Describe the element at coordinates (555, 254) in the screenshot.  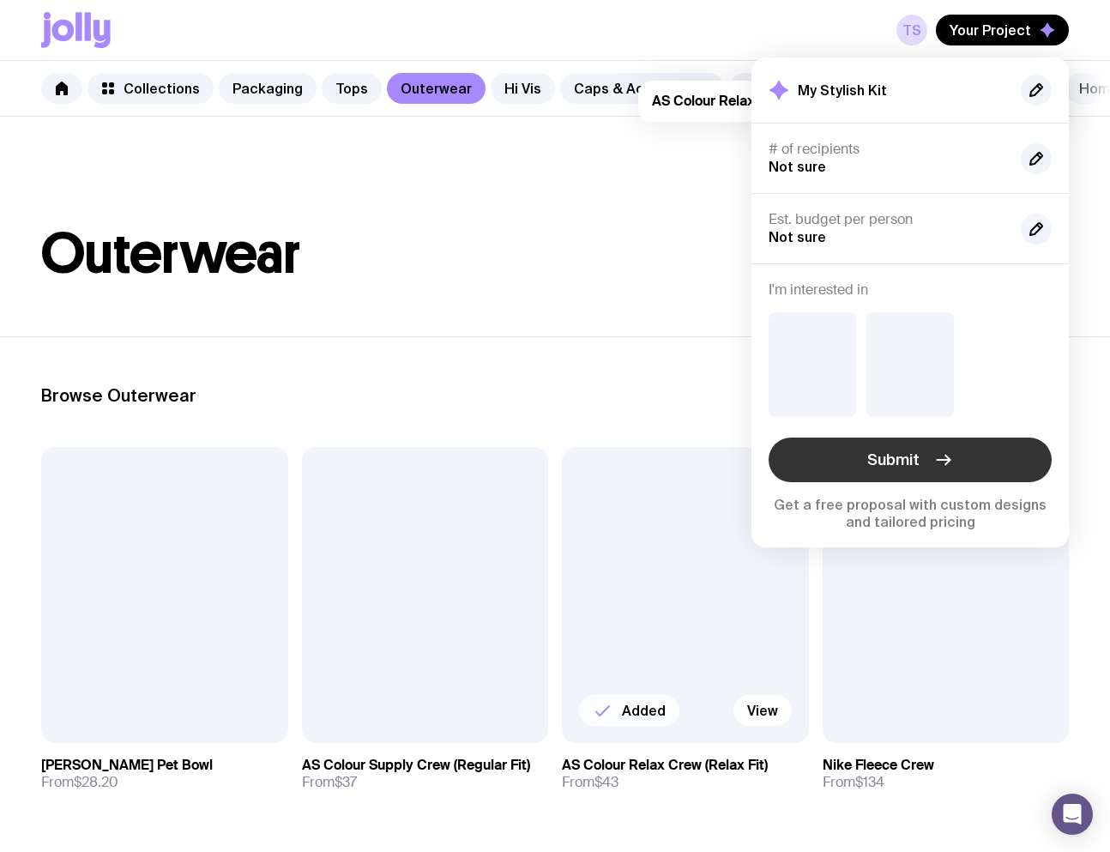
I see `h1: Outerwear` at that location.